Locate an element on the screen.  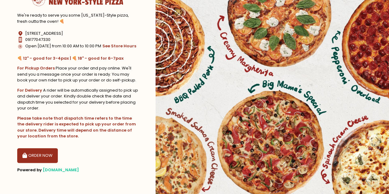
div: A rider will be automatically assigned to pick up and deliver your order. Kindly double check the... is located at coordinates (78, 99).